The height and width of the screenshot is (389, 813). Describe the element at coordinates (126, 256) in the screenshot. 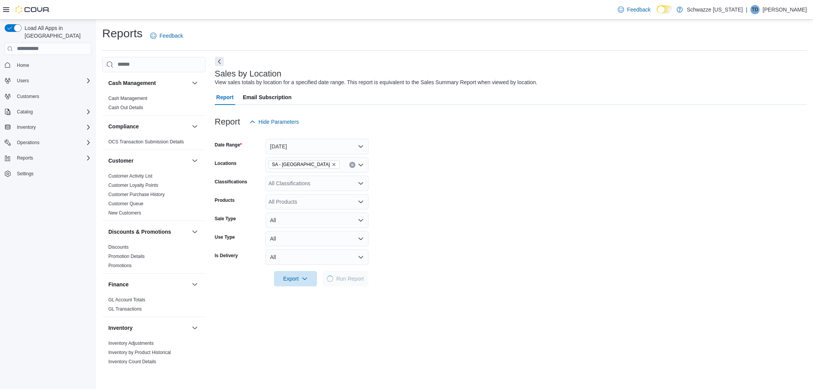

I see `span: Promotion Details` at that location.